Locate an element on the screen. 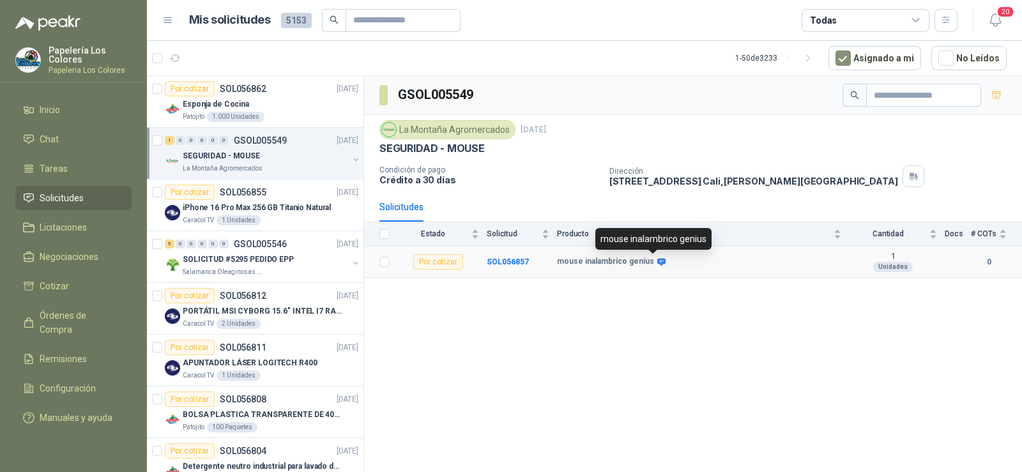 This screenshot has width=1022, height=472. b: 1 is located at coordinates (893, 257).